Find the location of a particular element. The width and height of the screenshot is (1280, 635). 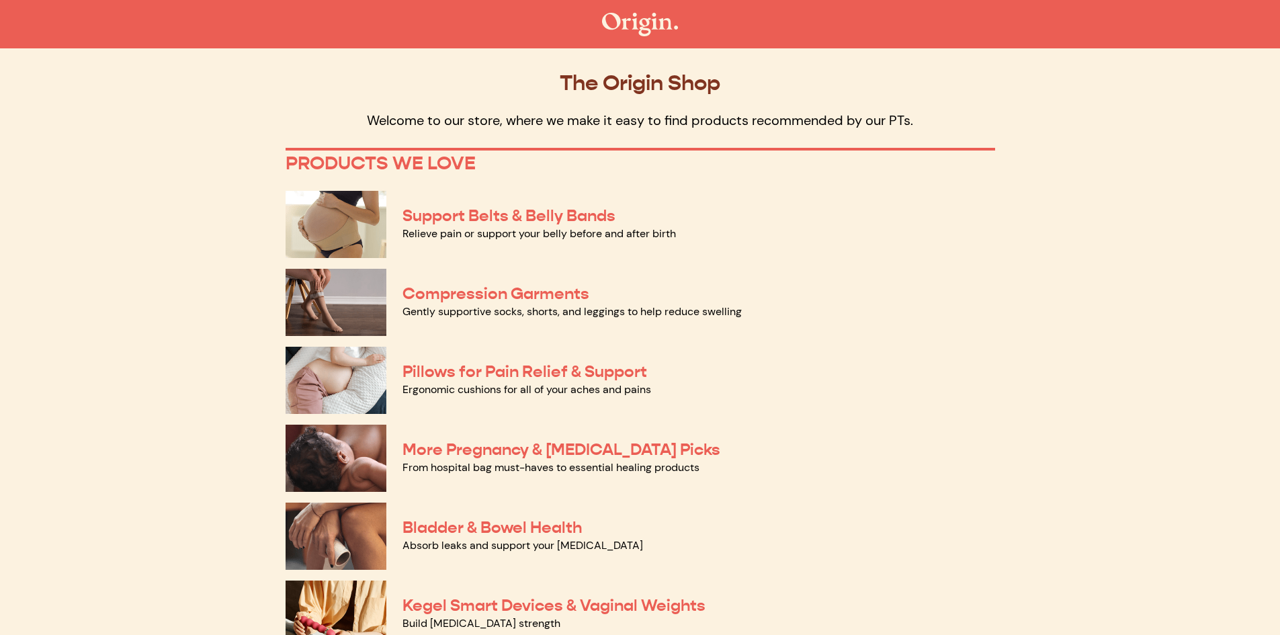

a: Bladder & Bowel Health is located at coordinates (492, 528).